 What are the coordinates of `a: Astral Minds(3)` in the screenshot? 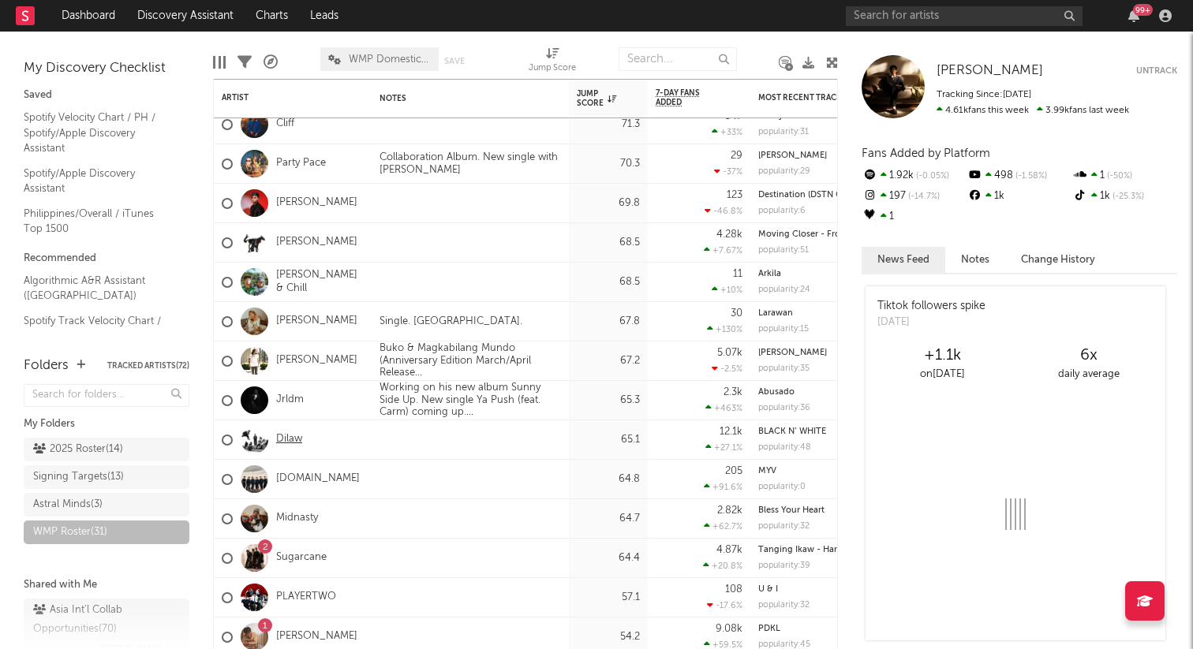 It's located at (107, 505).